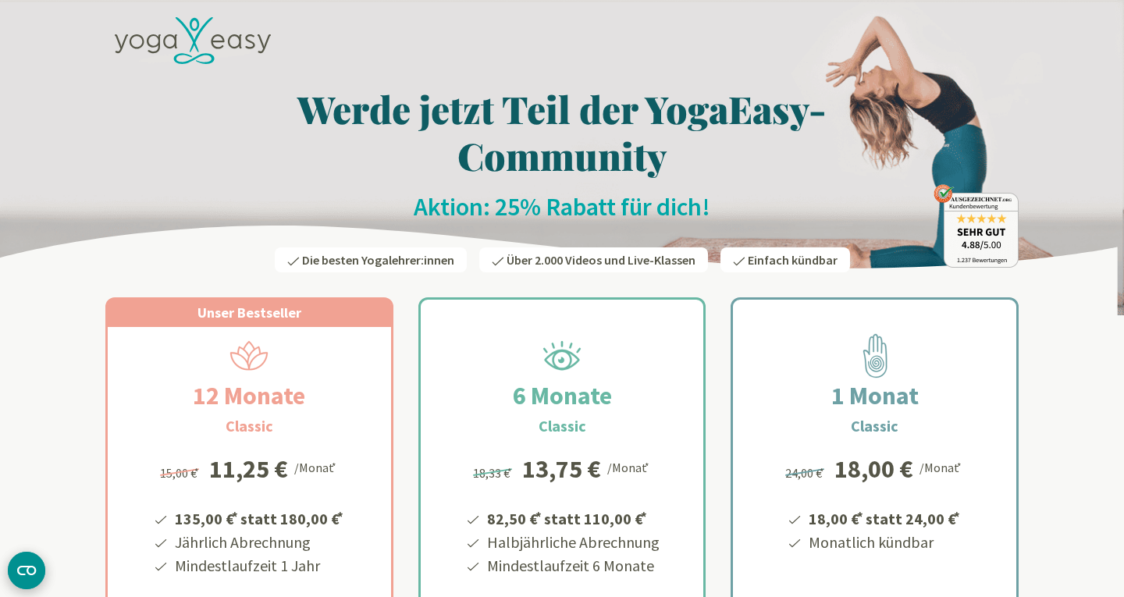  What do you see at coordinates (378, 260) in the screenshot?
I see `span: Die besten Yogalehrer:innen` at bounding box center [378, 260].